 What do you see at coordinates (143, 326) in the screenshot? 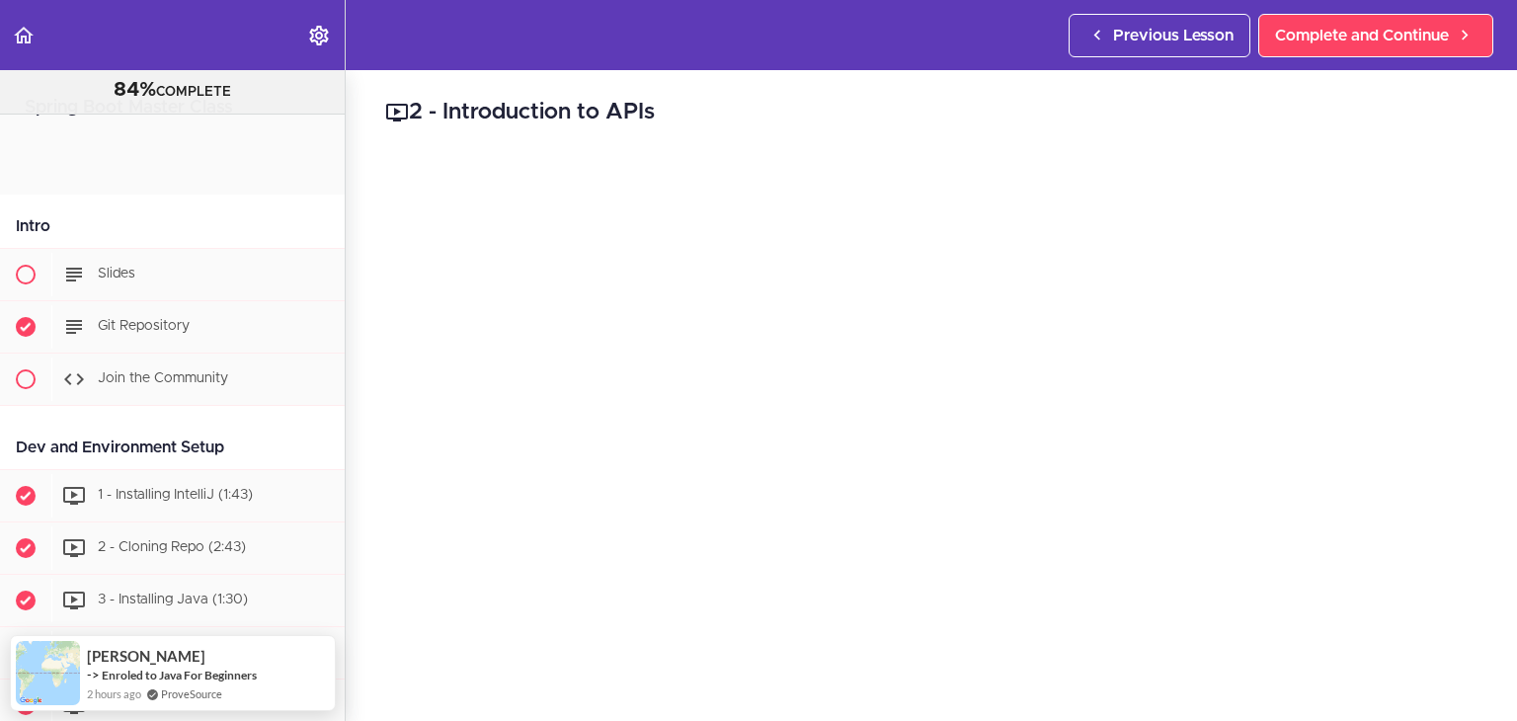
I see `span: Git Repository` at bounding box center [143, 326].